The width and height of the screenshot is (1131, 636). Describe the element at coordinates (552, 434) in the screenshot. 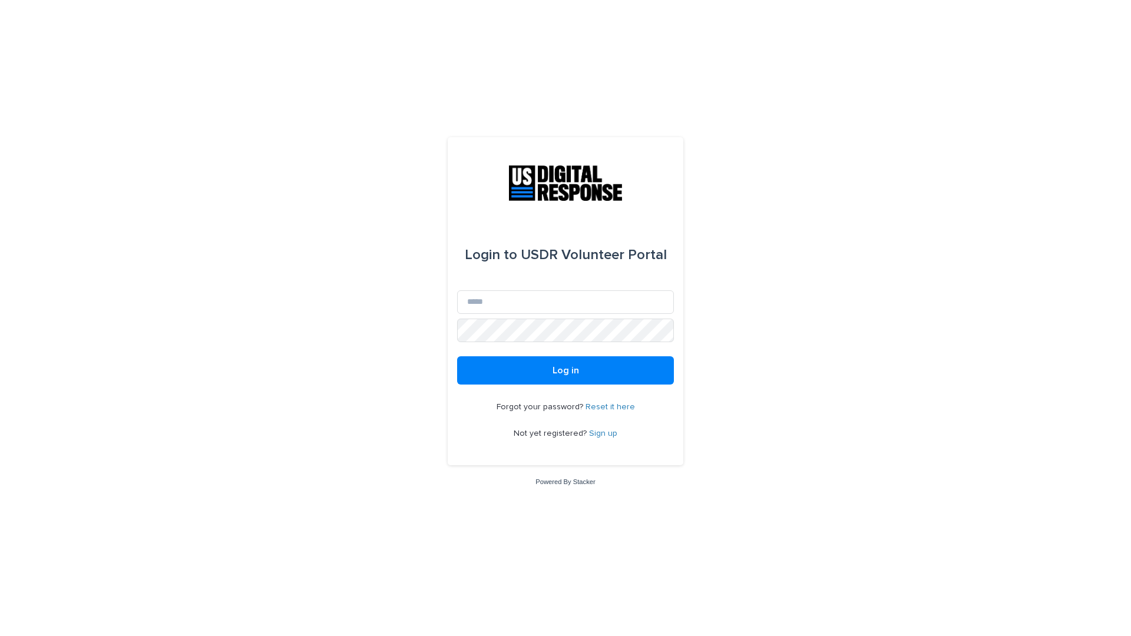

I see `span: Not yet registered?` at that location.